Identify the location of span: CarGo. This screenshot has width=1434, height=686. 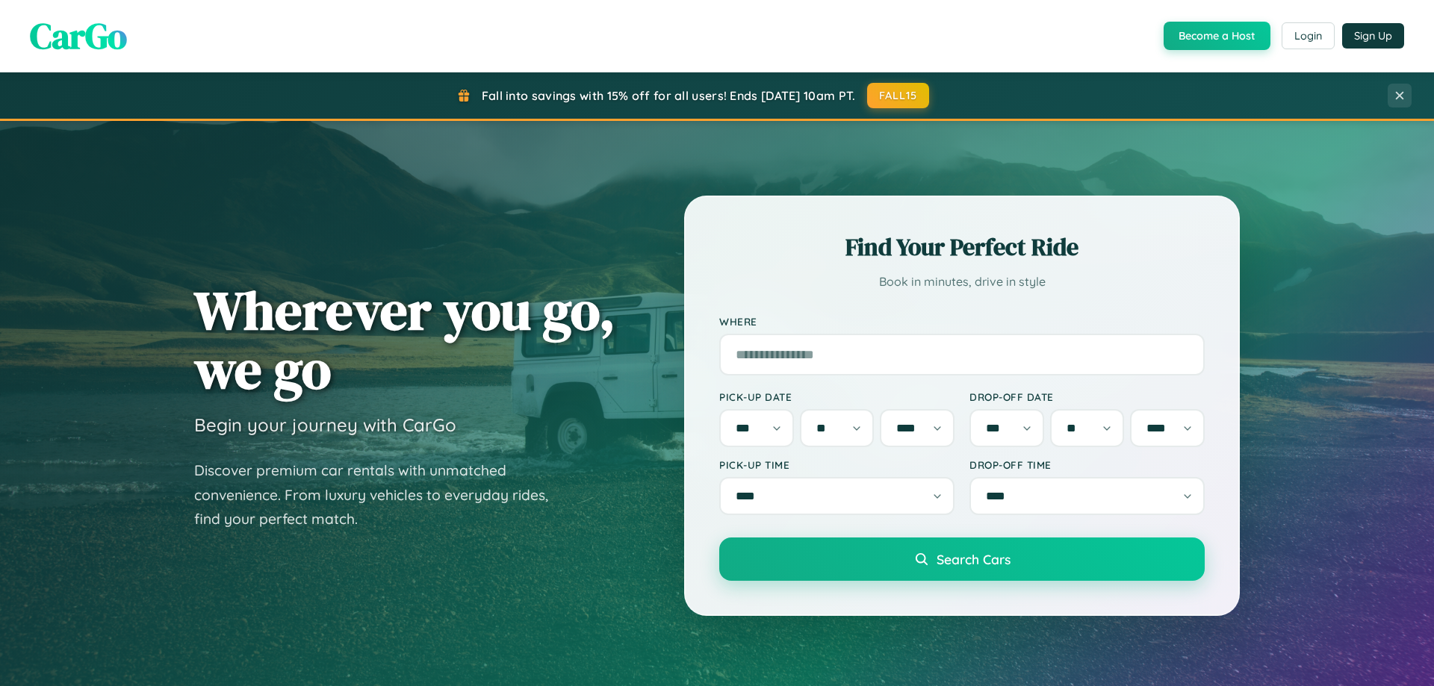
(78, 36).